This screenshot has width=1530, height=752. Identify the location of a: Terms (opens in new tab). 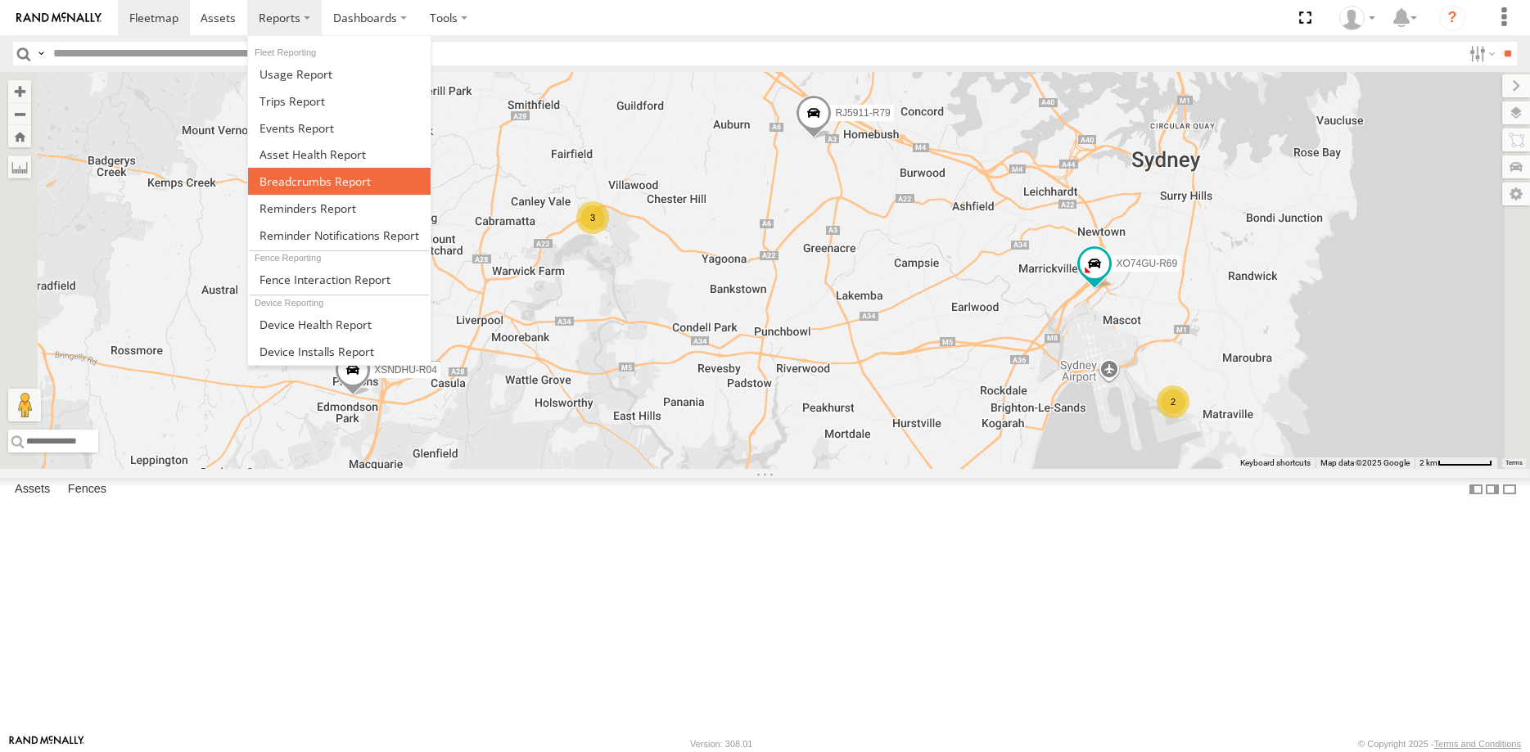
(1514, 463).